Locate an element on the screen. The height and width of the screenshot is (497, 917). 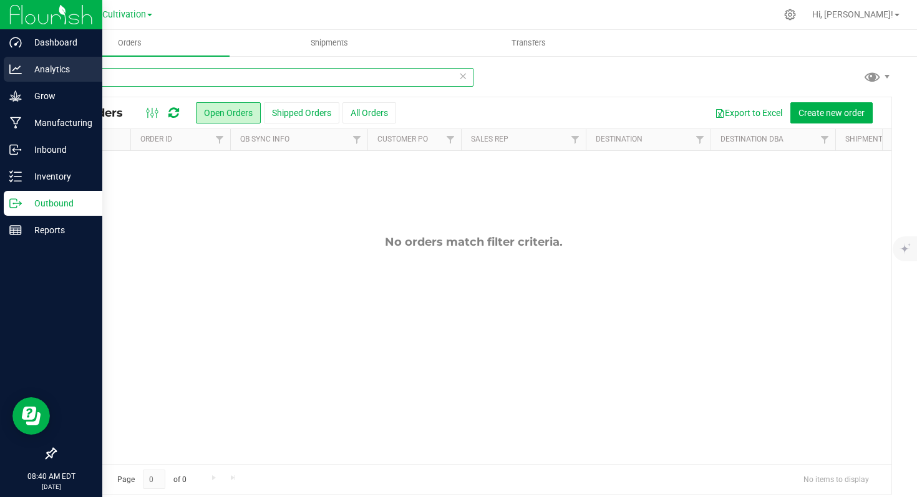
inline-svg: Outbound is located at coordinates (16, 203).